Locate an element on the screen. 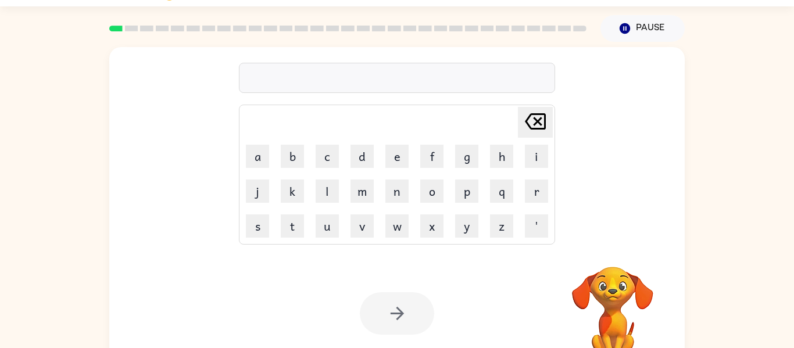 The image size is (794, 348). button: u is located at coordinates (327, 226).